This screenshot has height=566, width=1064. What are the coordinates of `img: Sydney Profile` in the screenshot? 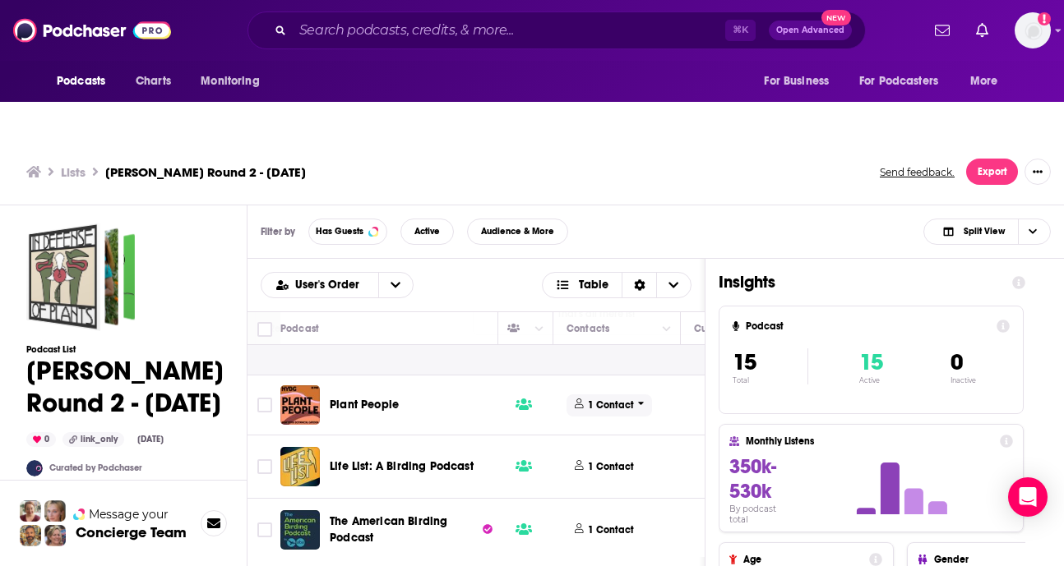 It's located at (30, 511).